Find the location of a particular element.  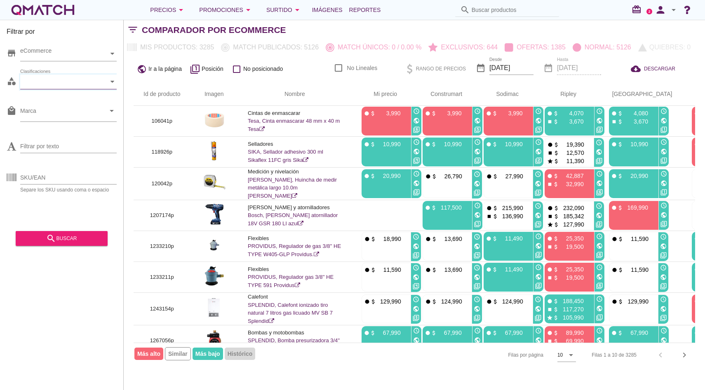

p: 1233210p is located at coordinates (162, 247).